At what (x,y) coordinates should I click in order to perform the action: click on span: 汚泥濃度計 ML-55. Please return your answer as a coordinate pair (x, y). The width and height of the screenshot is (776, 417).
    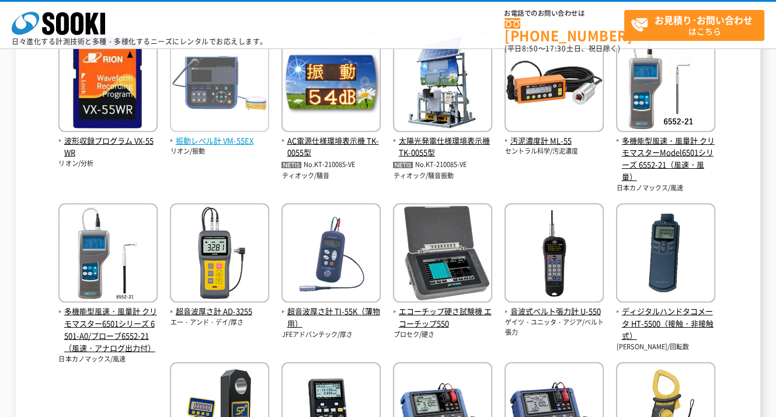
    Looking at the image, I should click on (554, 141).